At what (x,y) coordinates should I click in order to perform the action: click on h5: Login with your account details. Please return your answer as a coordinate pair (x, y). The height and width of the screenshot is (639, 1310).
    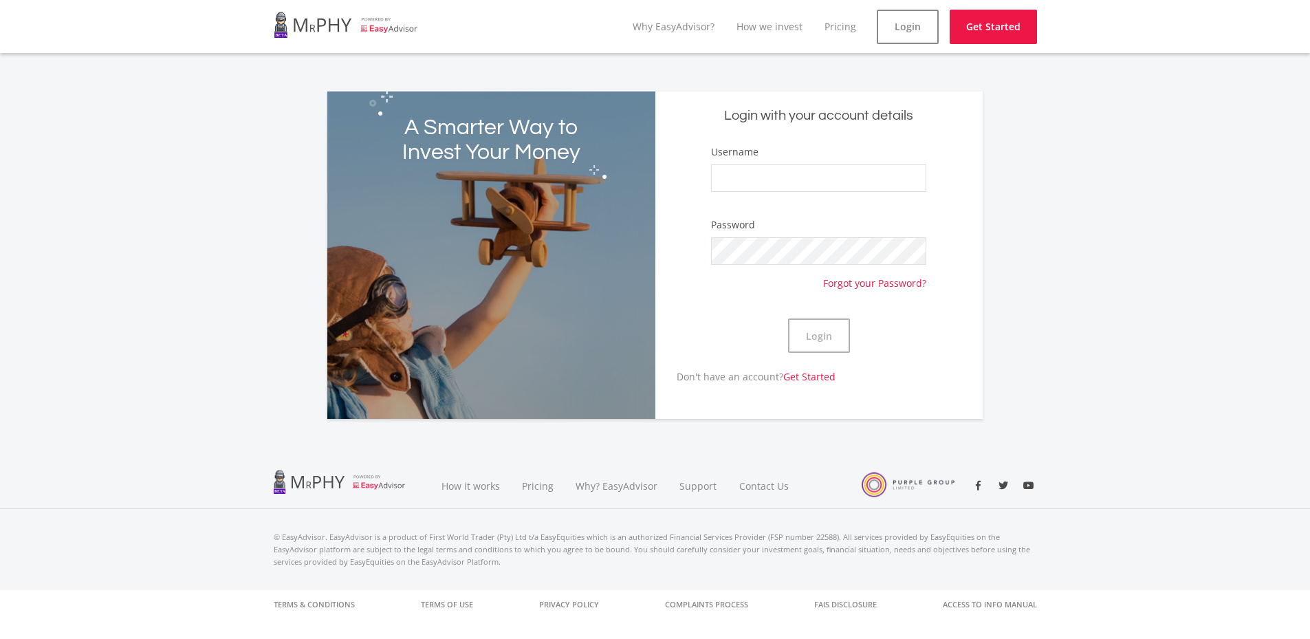
    Looking at the image, I should click on (819, 116).